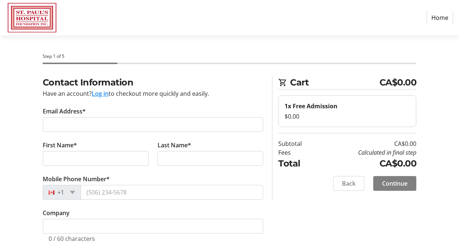 The height and width of the screenshot is (249, 459). What do you see at coordinates (439, 18) in the screenshot?
I see `a: Home` at bounding box center [439, 18].